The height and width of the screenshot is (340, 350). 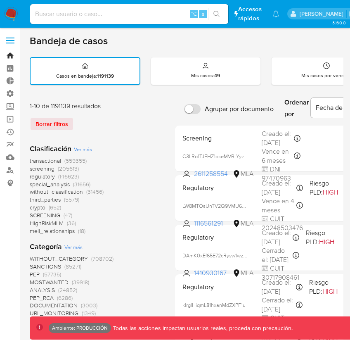 What do you see at coordinates (202, 328) in the screenshot?
I see `p: Todas las acciones impactan usuarios reales, proceda con precaución.` at bounding box center [202, 328].